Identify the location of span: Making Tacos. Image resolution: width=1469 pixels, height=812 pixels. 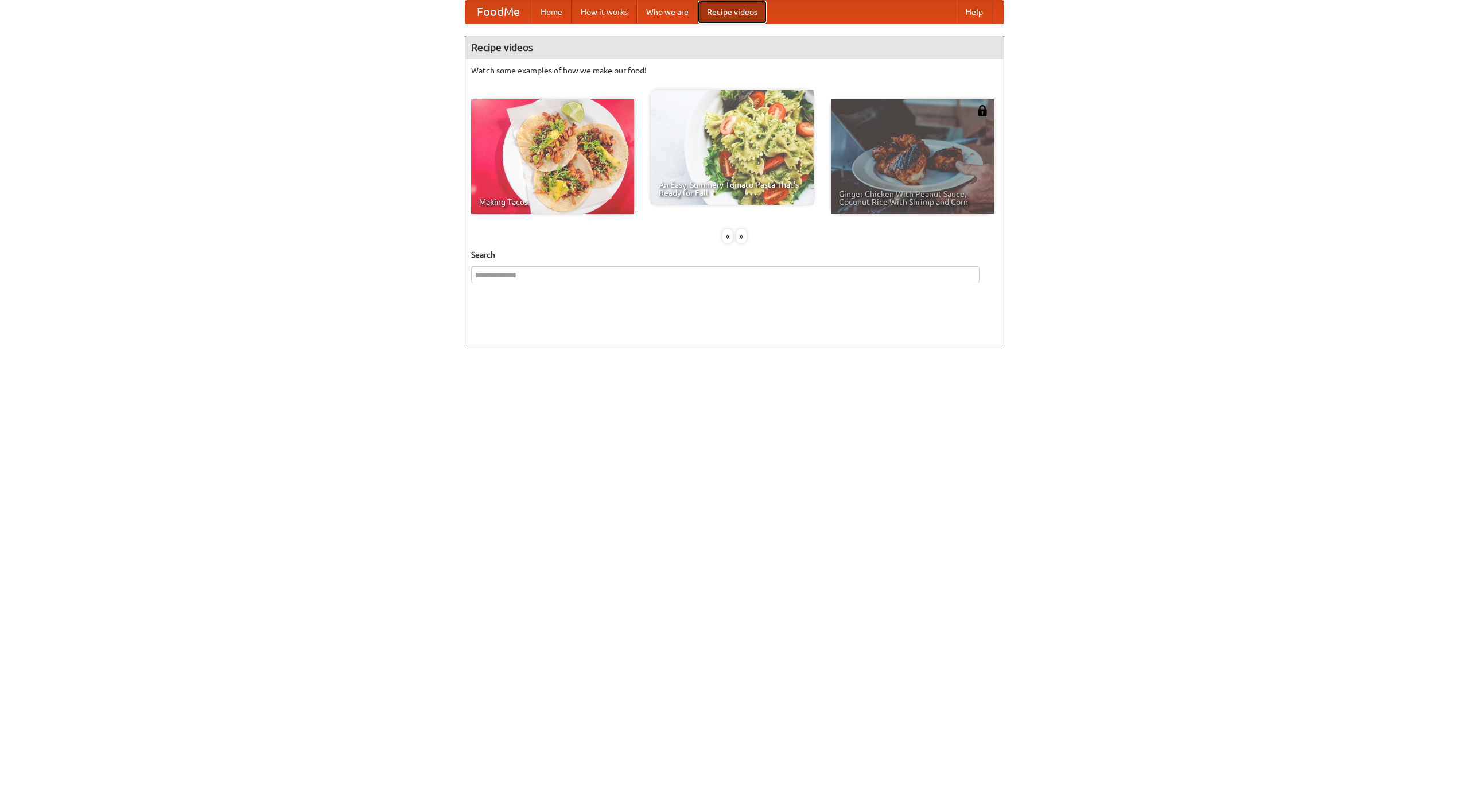
(553, 202).